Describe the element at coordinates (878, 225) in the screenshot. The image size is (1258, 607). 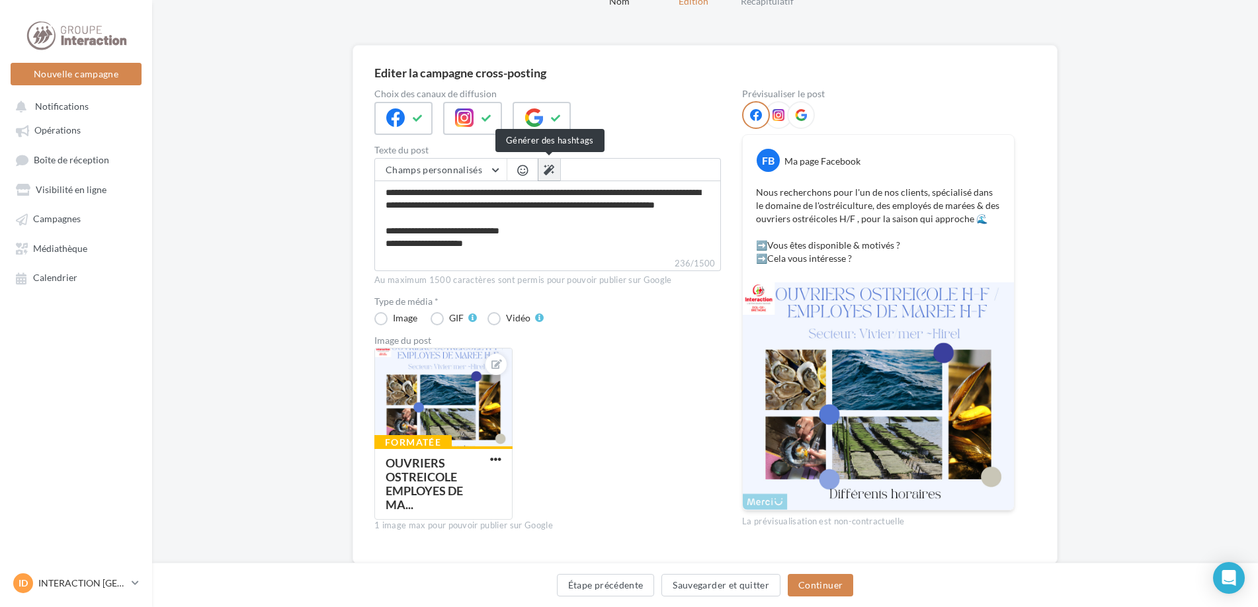
I see `p: Nous recherchons pour l'un de nos clients, spécialisé dans le domaine de l'ostréiculture, des emp...` at that location.